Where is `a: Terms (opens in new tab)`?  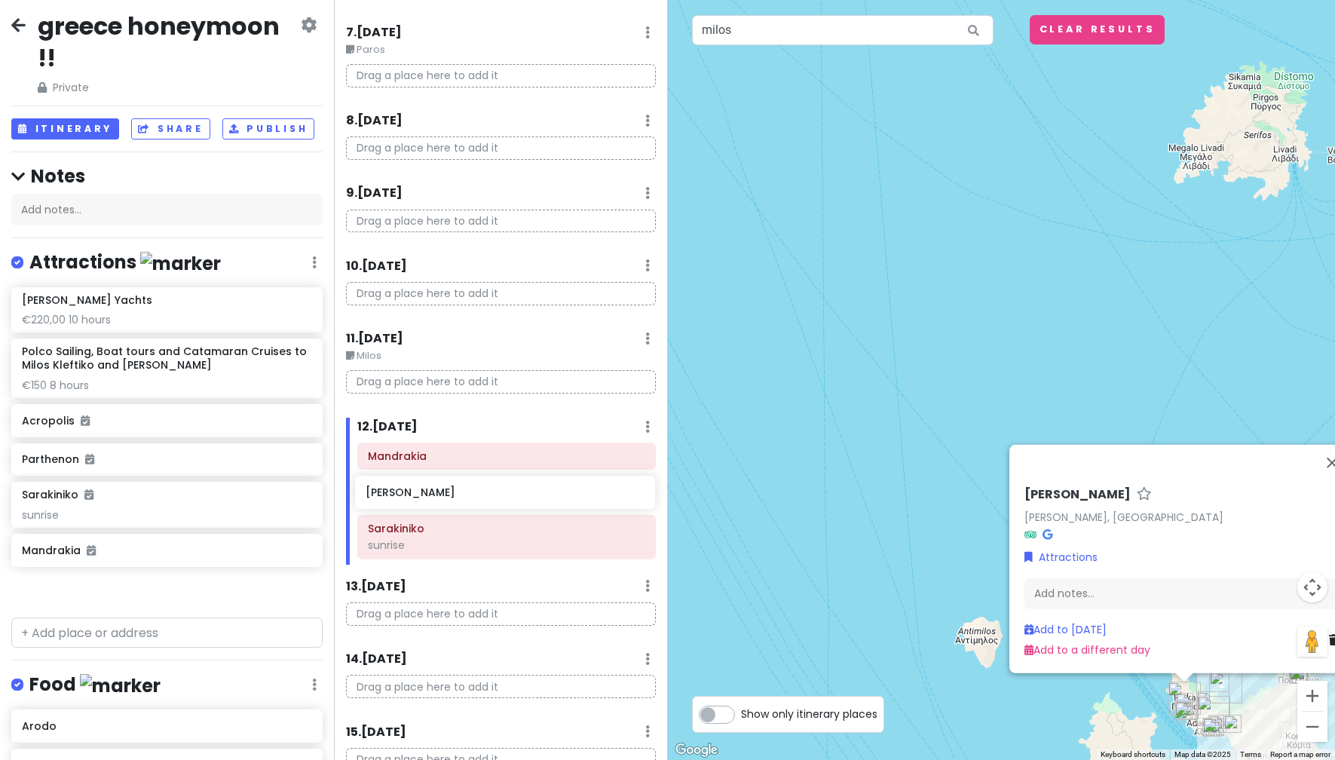 a: Terms (opens in new tab) is located at coordinates (1251, 754).